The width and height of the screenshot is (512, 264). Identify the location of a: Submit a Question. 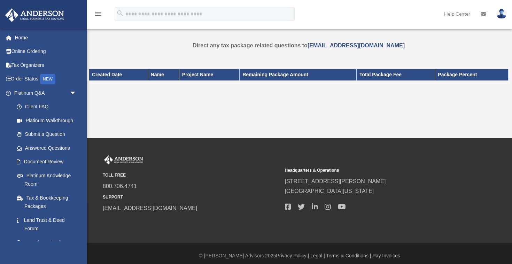
(48, 134).